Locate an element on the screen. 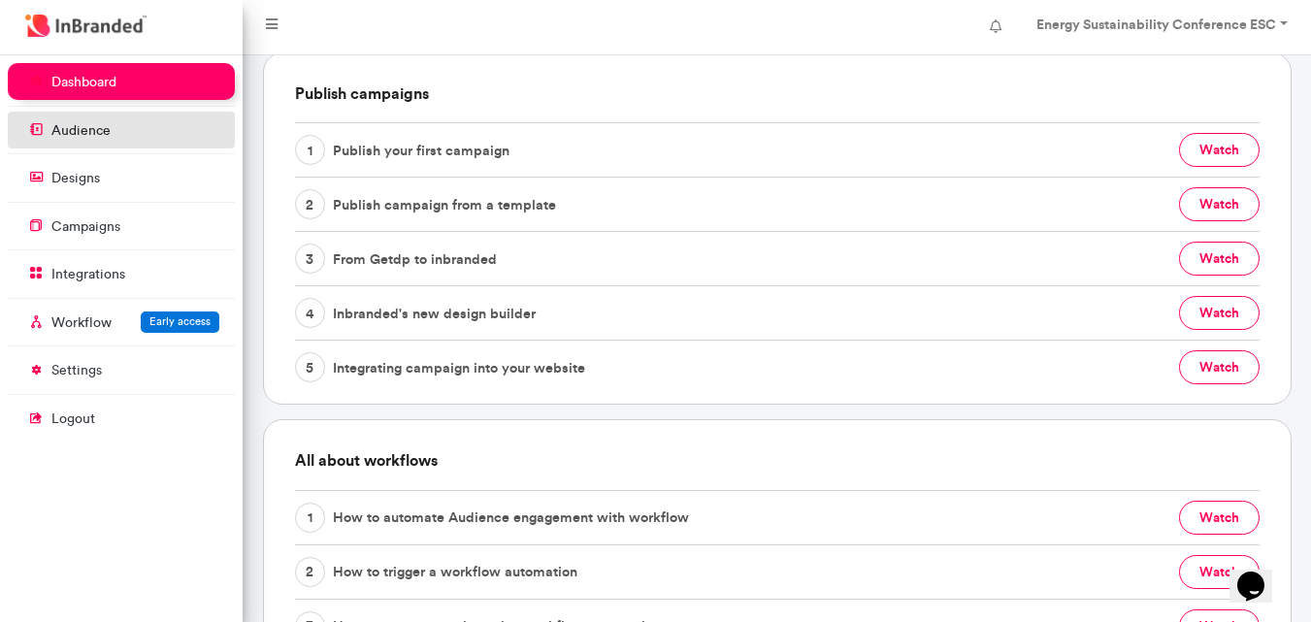  p: logout is located at coordinates (73, 419).